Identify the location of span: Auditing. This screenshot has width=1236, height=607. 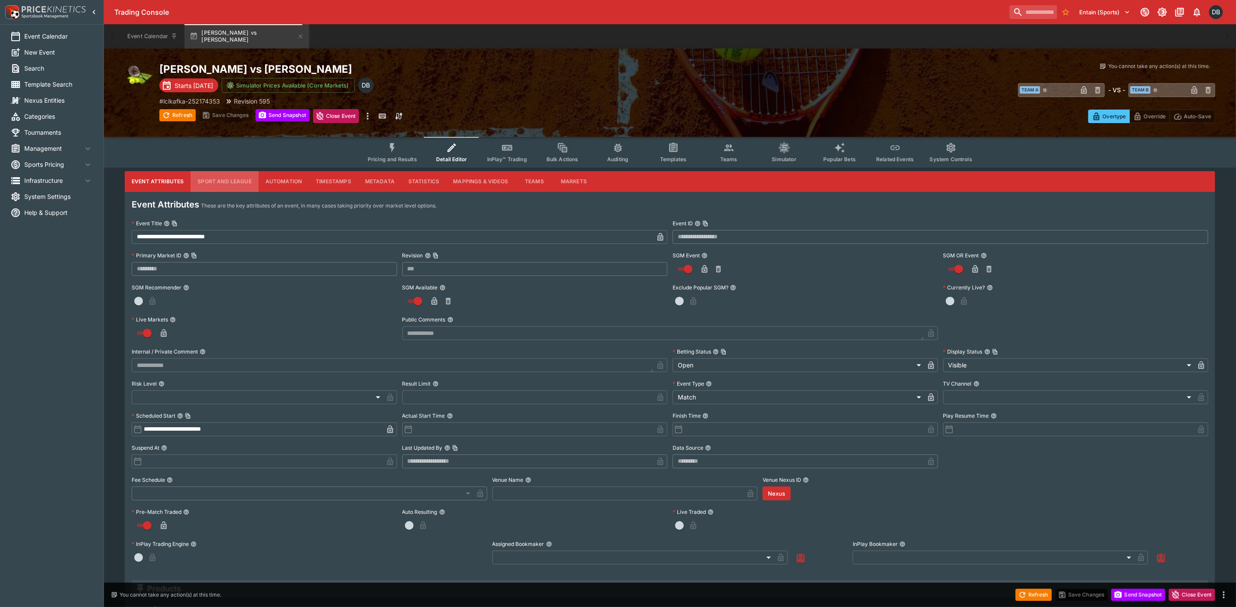
(617, 159).